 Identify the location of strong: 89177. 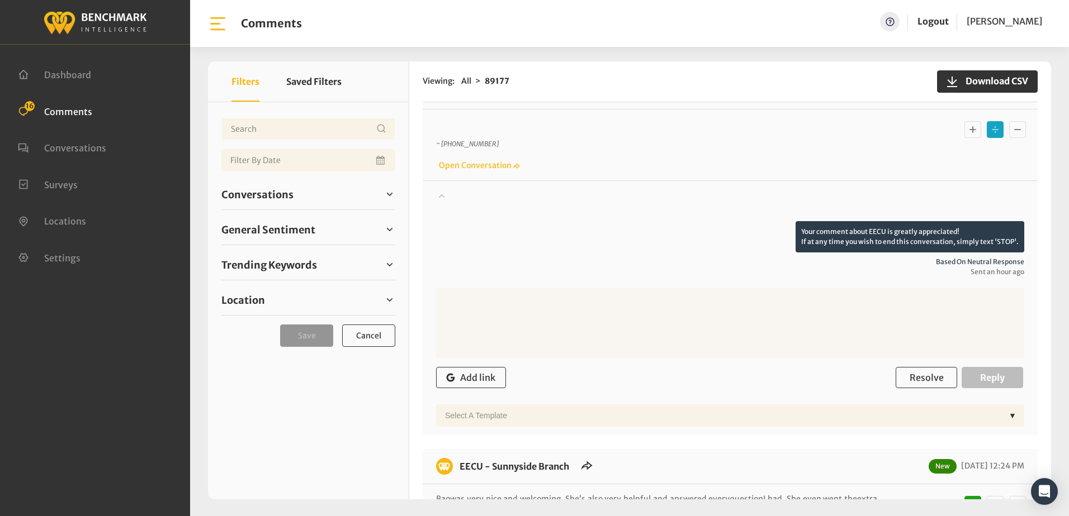
(497, 81).